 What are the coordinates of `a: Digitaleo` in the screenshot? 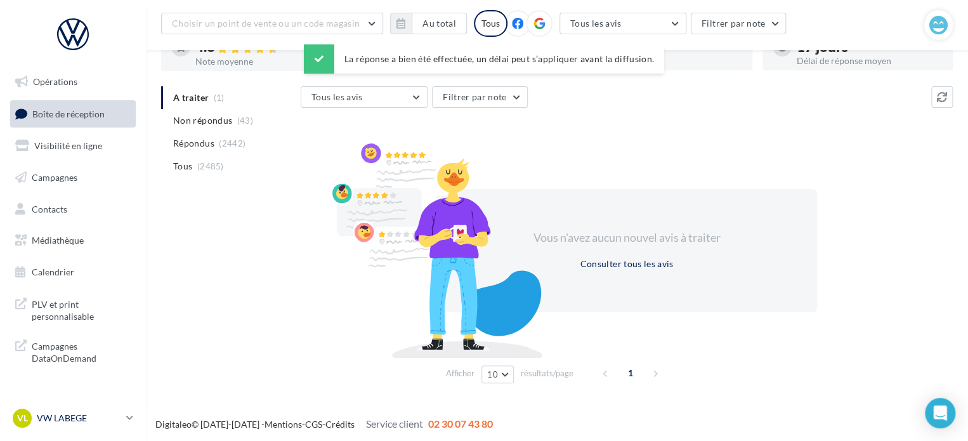 It's located at (173, 424).